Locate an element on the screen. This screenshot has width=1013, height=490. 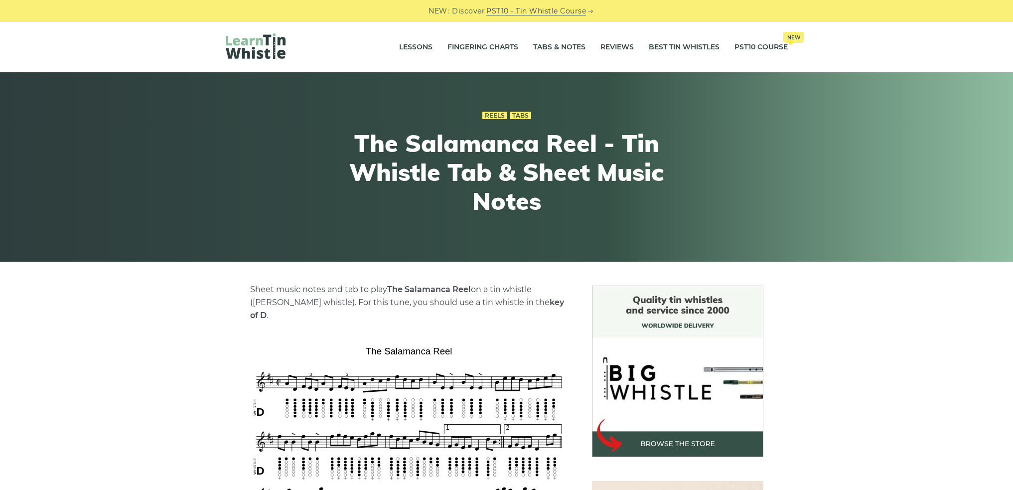
img: LearnTinWhistle.com is located at coordinates (256, 46).